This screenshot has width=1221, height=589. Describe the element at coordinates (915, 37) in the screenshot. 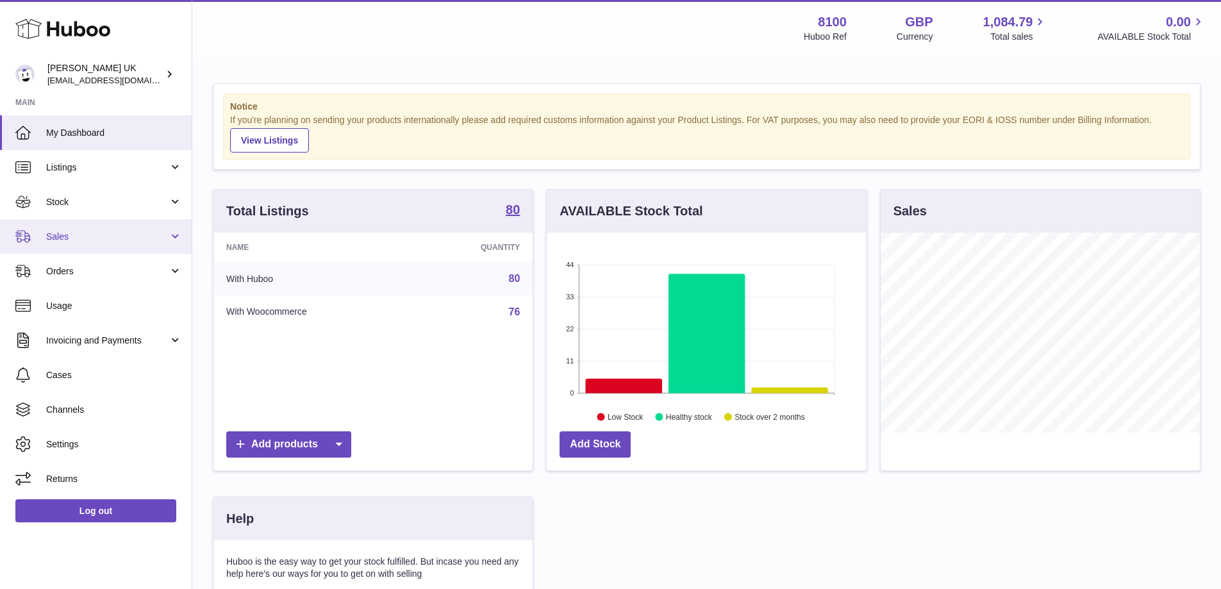

I see `div: Currency` at that location.